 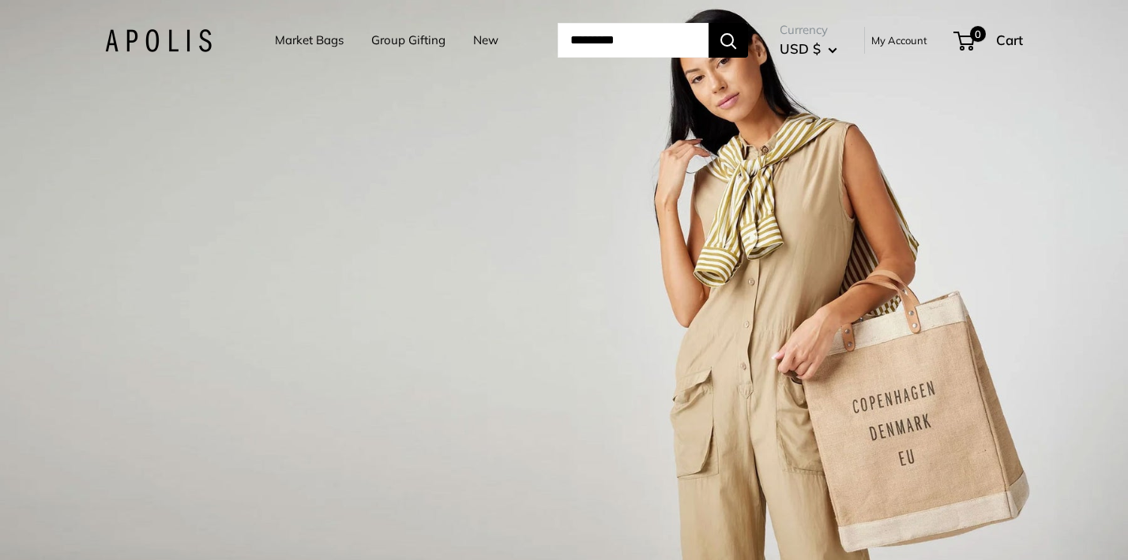 What do you see at coordinates (1010, 39) in the screenshot?
I see `span: Cart` at bounding box center [1010, 39].